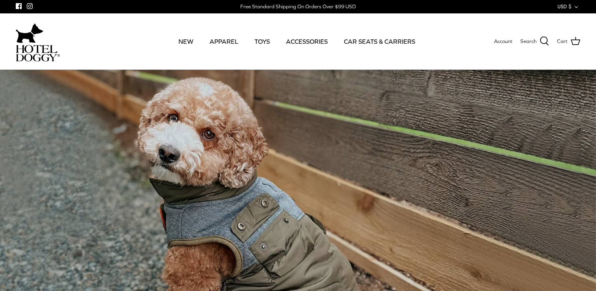  Describe the element at coordinates (38, 41) in the screenshot. I see `a: hoteldoggycom` at that location.